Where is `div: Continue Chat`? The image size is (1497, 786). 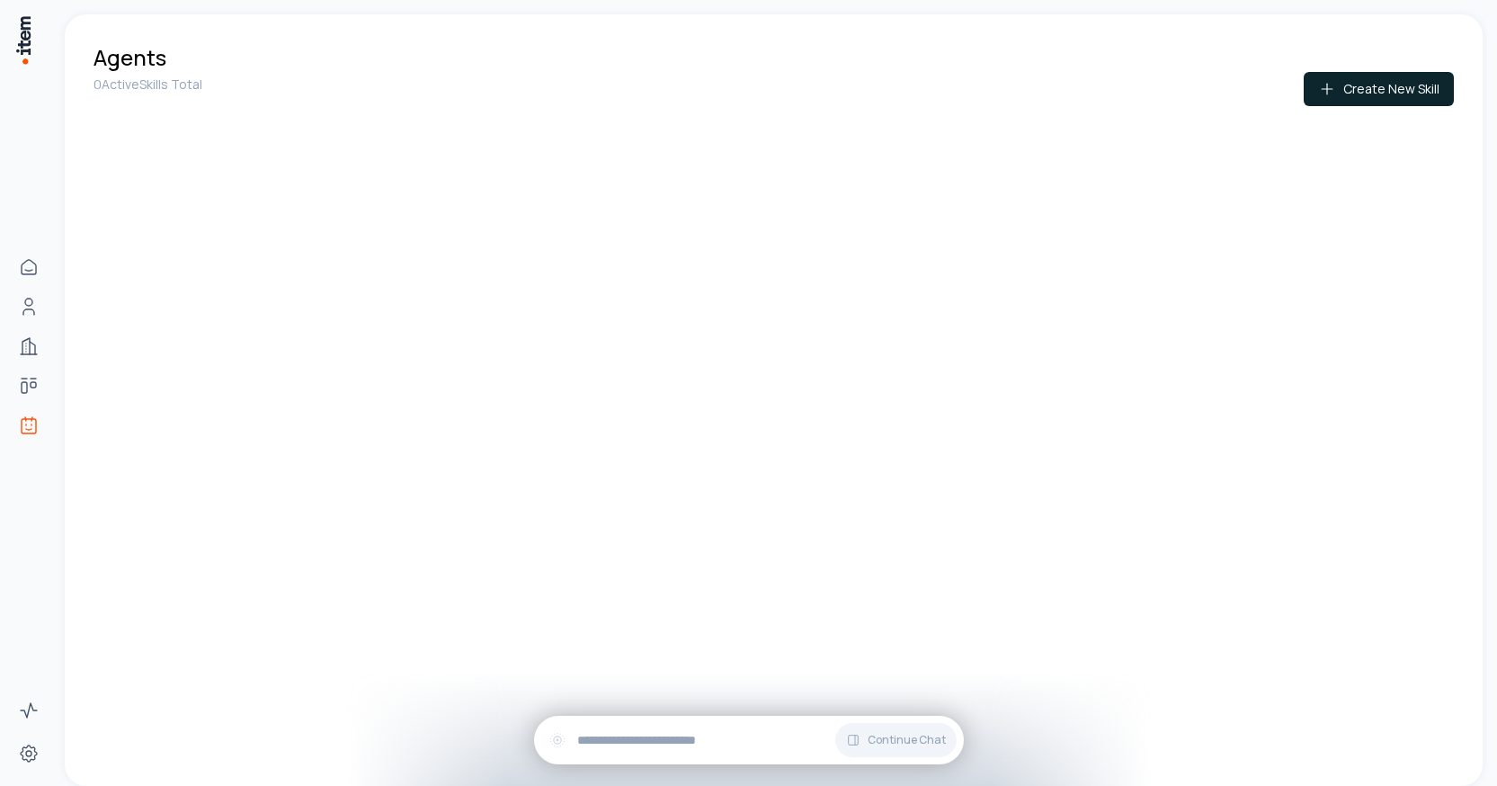 div: Continue Chat is located at coordinates (749, 740).